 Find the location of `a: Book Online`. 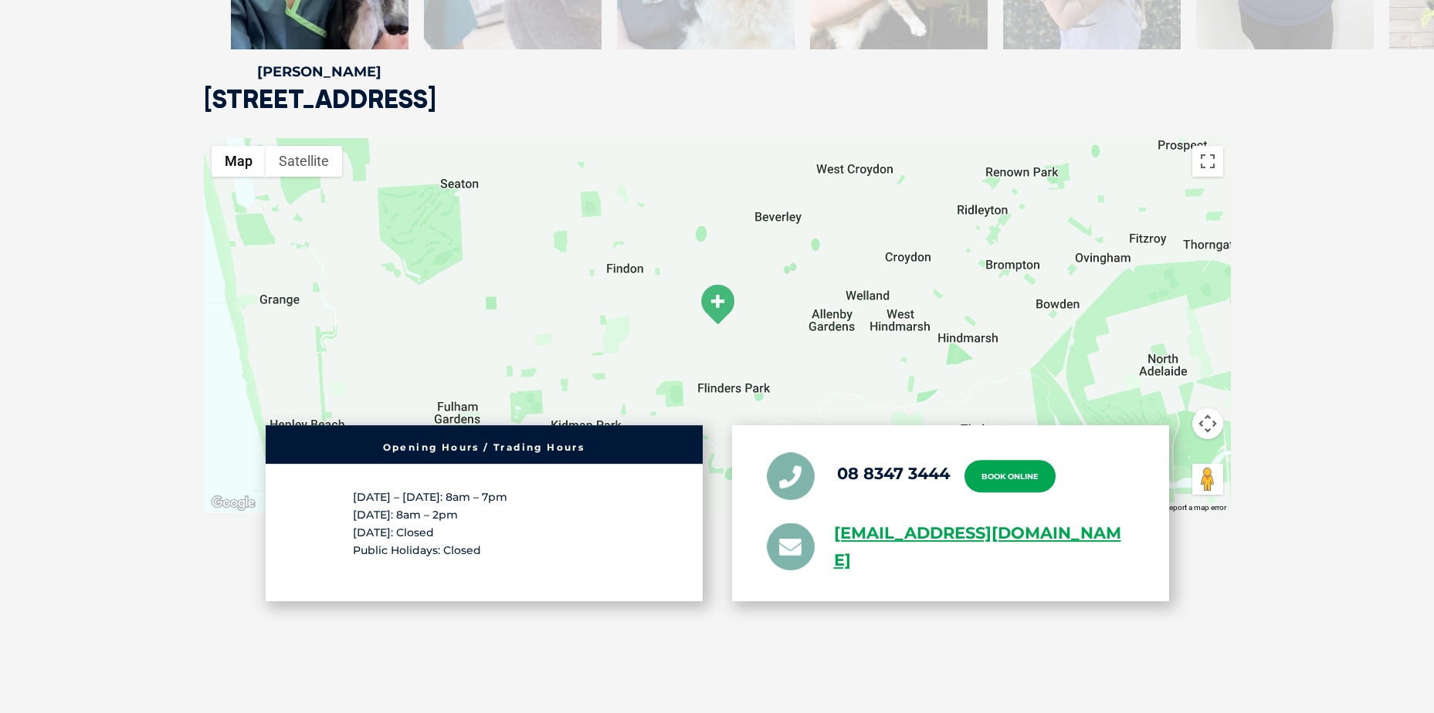

a: Book Online is located at coordinates (1010, 476).